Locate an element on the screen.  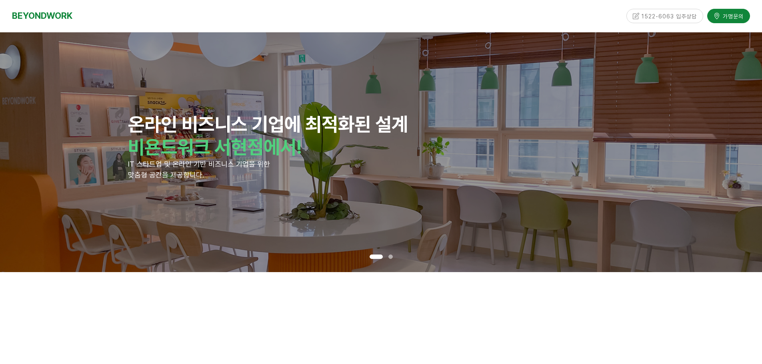
span: 맞춤형 공간을 제공합니다. is located at coordinates (166, 175).